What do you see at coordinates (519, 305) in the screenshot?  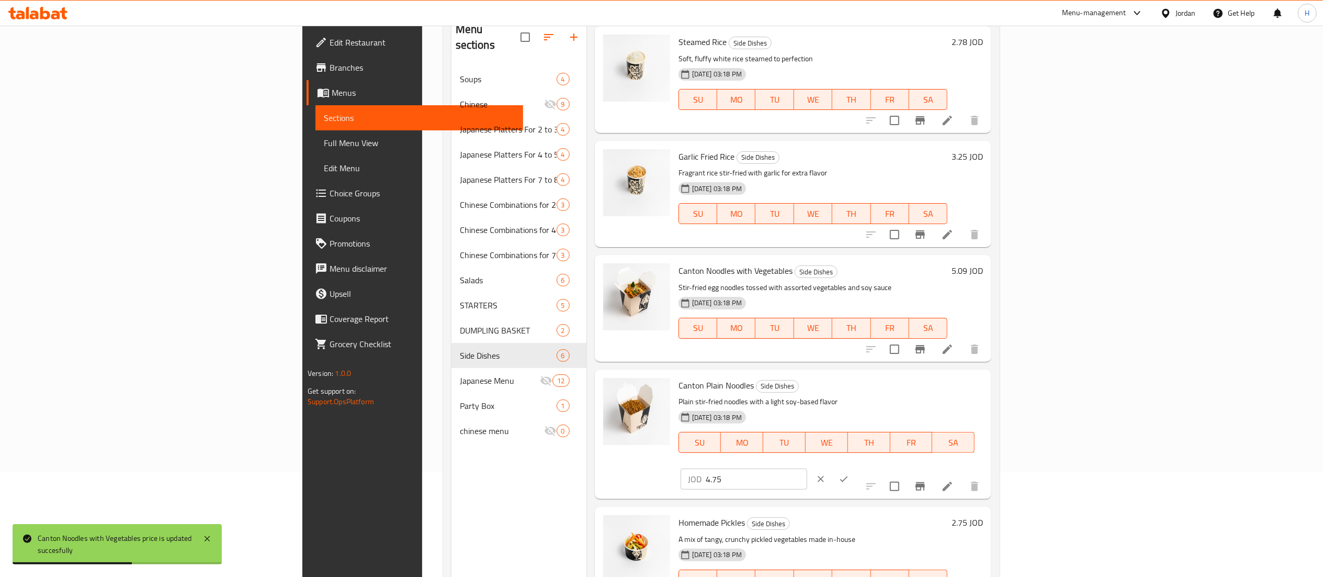 I see `div: STARTERS5` at bounding box center [519, 305].